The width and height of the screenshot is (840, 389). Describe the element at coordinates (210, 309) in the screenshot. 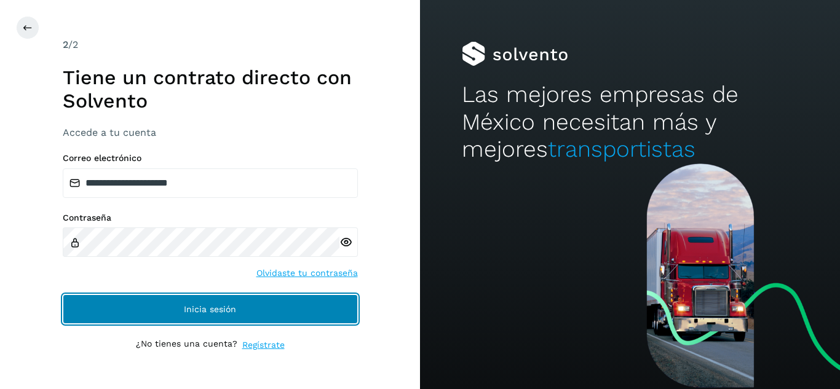

I see `button: Inicia sesión` at that location.